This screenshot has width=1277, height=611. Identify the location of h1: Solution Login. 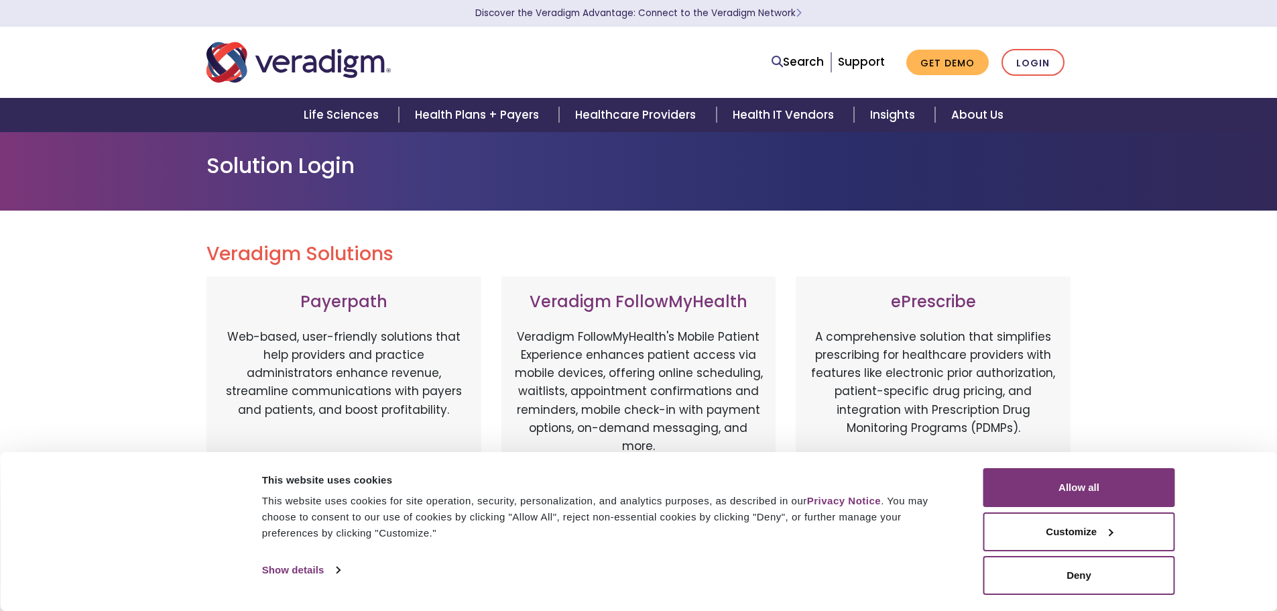
(639, 166).